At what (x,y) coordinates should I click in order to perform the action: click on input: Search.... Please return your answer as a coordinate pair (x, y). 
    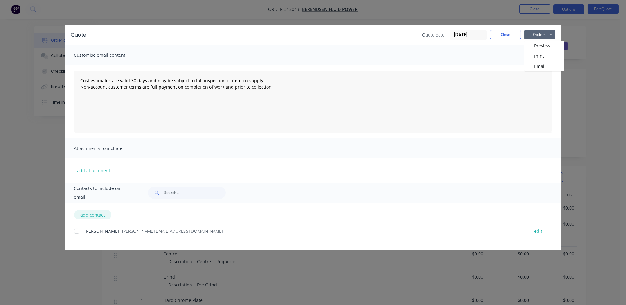
    Looking at the image, I should click on (195, 193).